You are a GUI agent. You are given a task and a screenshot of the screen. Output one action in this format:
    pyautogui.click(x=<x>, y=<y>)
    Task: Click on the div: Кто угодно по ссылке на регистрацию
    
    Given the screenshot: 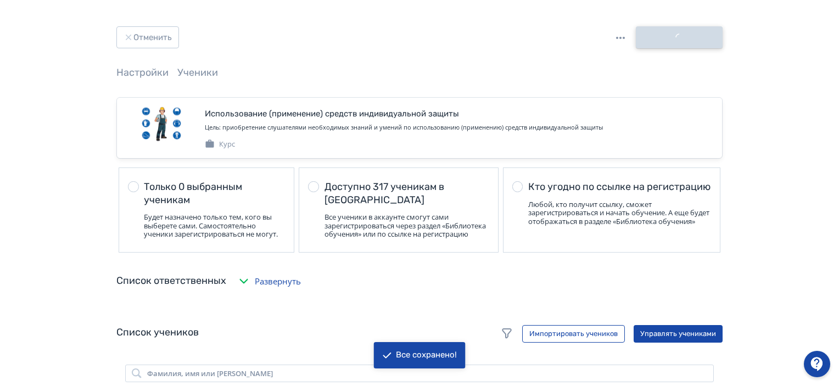 What is the action you would take?
    pyautogui.click(x=619, y=187)
    